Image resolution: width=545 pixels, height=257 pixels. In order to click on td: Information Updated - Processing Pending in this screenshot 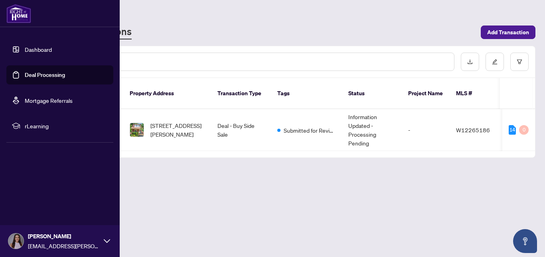, I will do `click(372, 130)`.